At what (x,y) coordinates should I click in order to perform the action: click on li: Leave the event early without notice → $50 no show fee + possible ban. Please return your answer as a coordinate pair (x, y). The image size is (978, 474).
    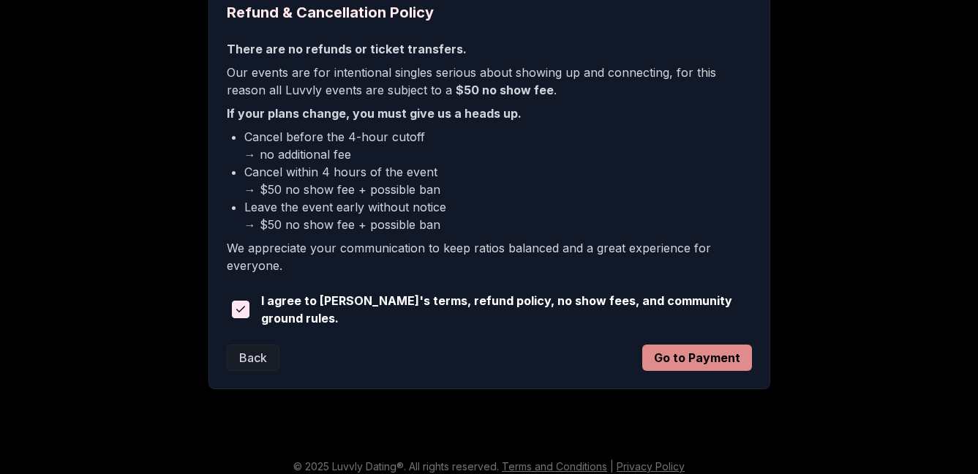
    Looking at the image, I should click on (498, 216).